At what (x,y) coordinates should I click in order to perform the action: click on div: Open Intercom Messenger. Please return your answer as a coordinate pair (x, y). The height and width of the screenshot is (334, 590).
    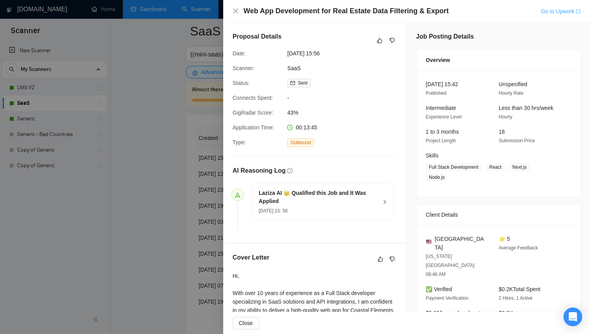
    Looking at the image, I should click on (573, 317).